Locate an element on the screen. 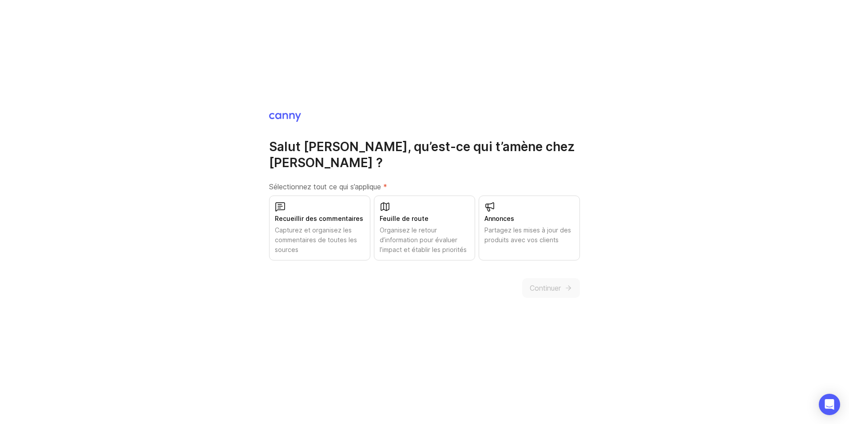 This screenshot has width=849, height=424. img: Maison astucieuse is located at coordinates (285, 117).